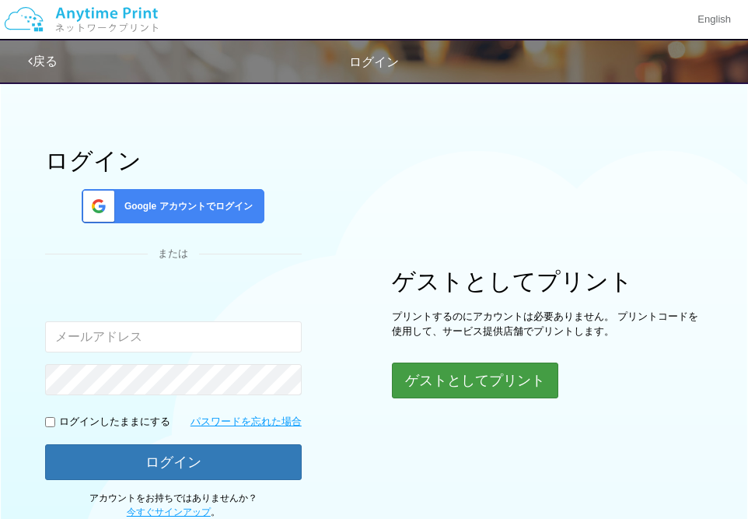 The height and width of the screenshot is (519, 748). Describe the element at coordinates (547, 281) in the screenshot. I see `h1: ゲストとしてプリント` at that location.